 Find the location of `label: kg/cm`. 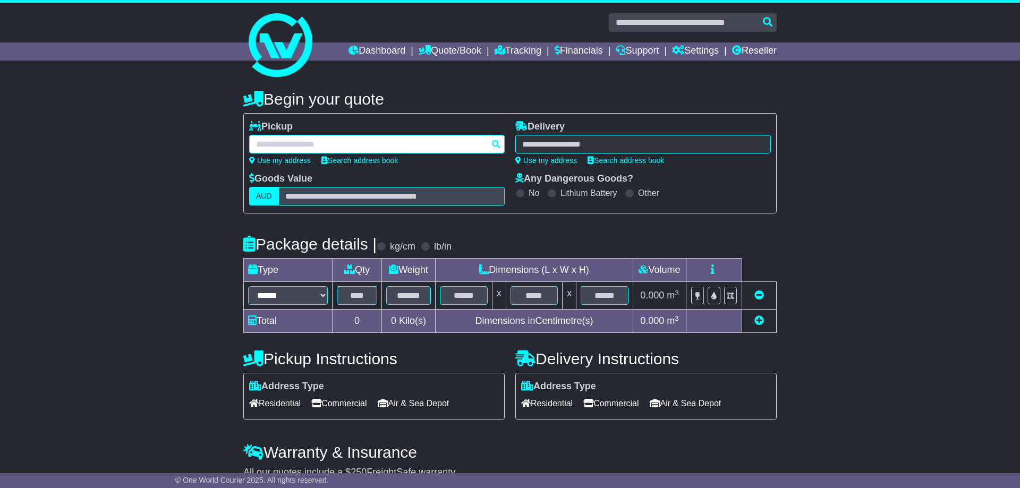

label: kg/cm is located at coordinates (403, 247).